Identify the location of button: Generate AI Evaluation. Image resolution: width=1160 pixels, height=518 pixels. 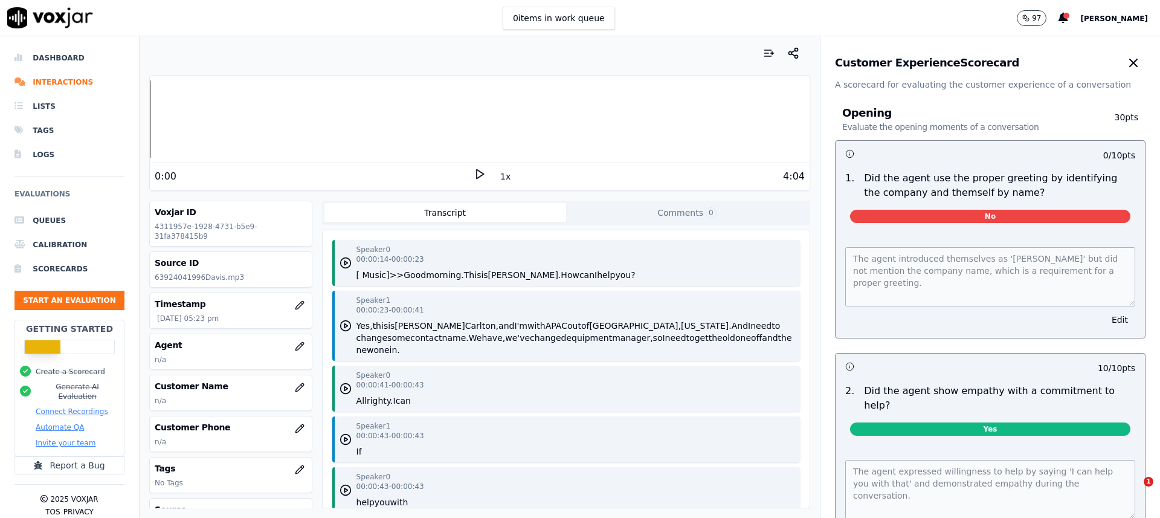
(77, 391).